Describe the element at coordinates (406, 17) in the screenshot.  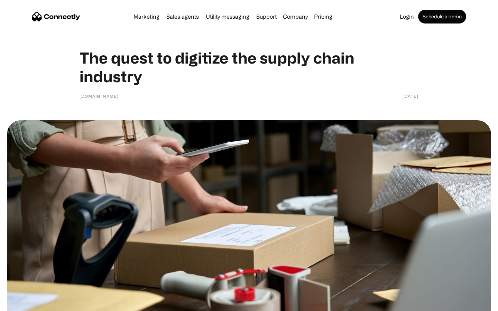
I see `a: Login` at that location.